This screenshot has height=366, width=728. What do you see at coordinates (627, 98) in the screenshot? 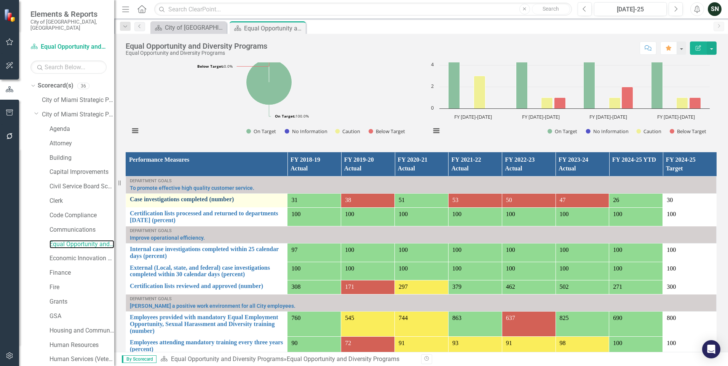
I see `path: FY 2022-2023, 2. Below Target.` at bounding box center [627, 98].